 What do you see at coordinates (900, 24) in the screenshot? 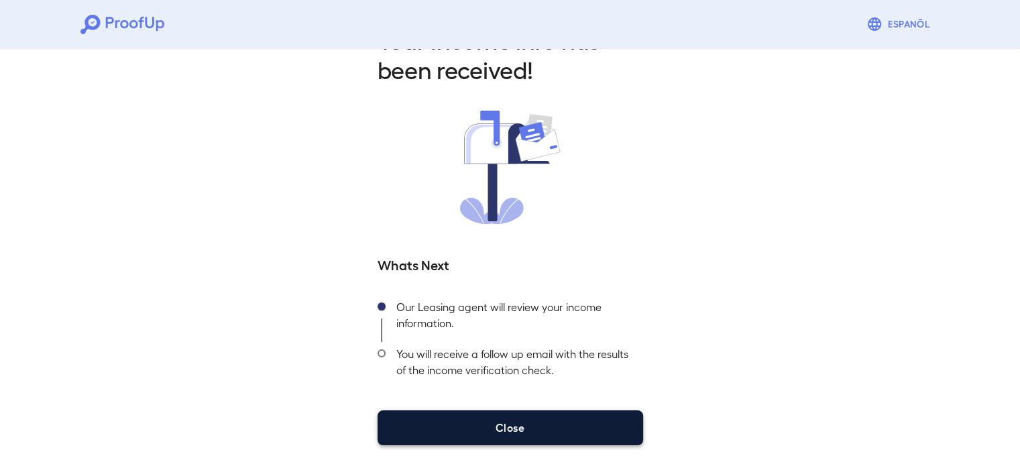
I see `button: Espanõl` at bounding box center [900, 24].